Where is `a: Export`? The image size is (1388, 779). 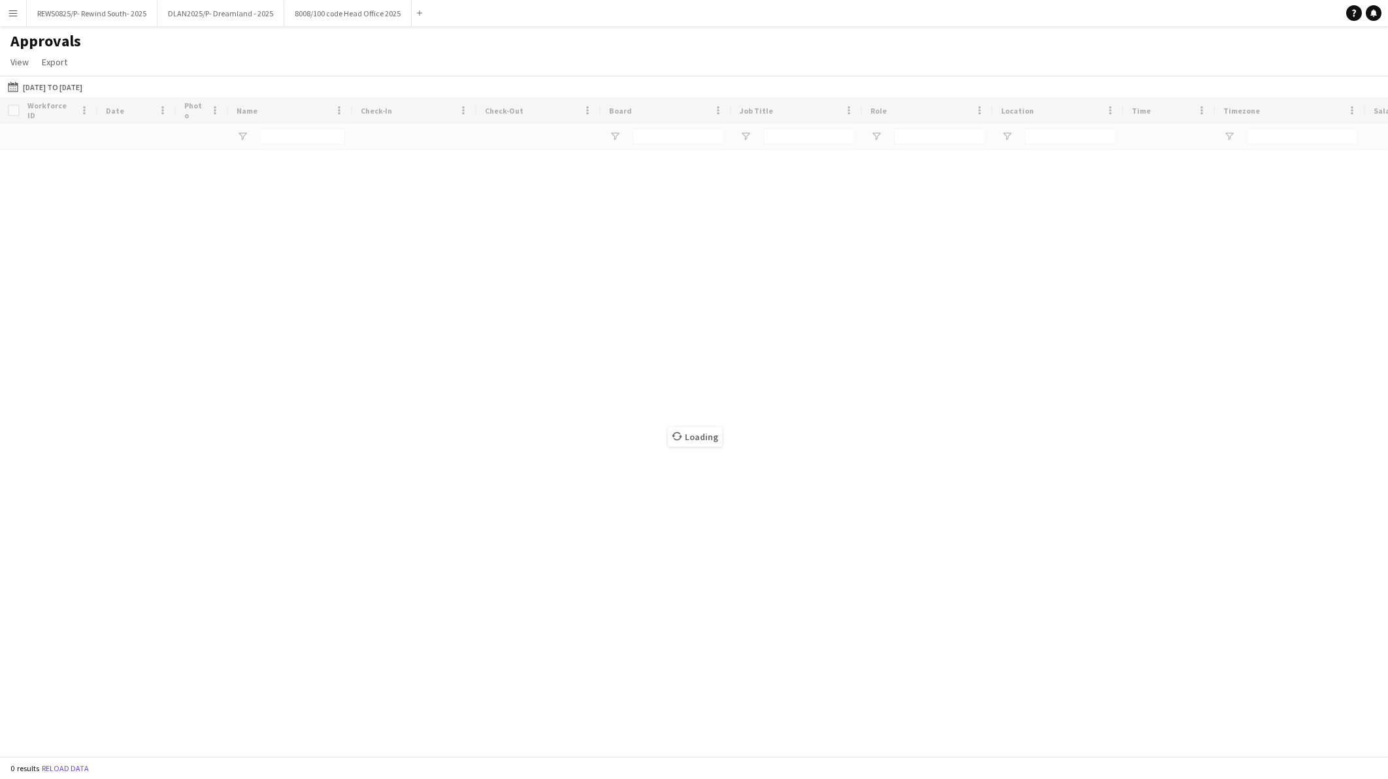
a: Export is located at coordinates (54, 62).